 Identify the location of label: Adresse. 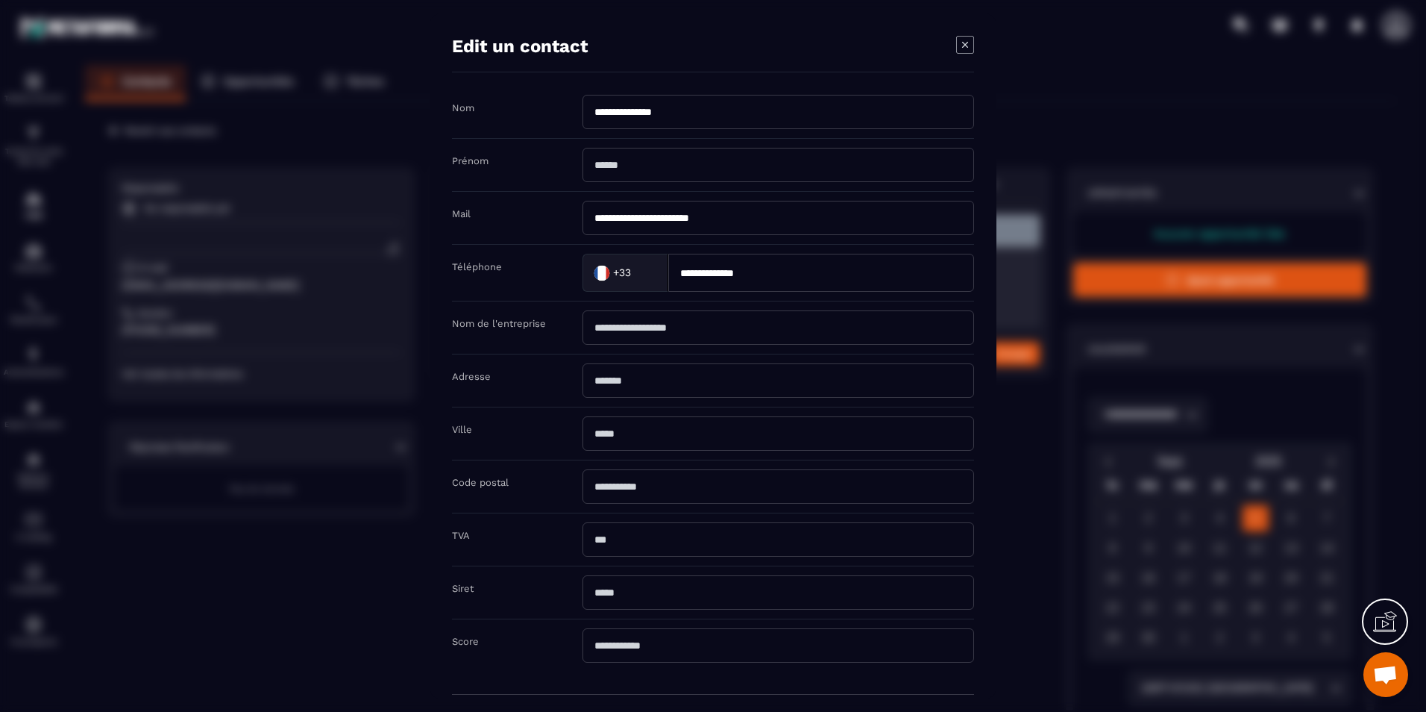
(471, 376).